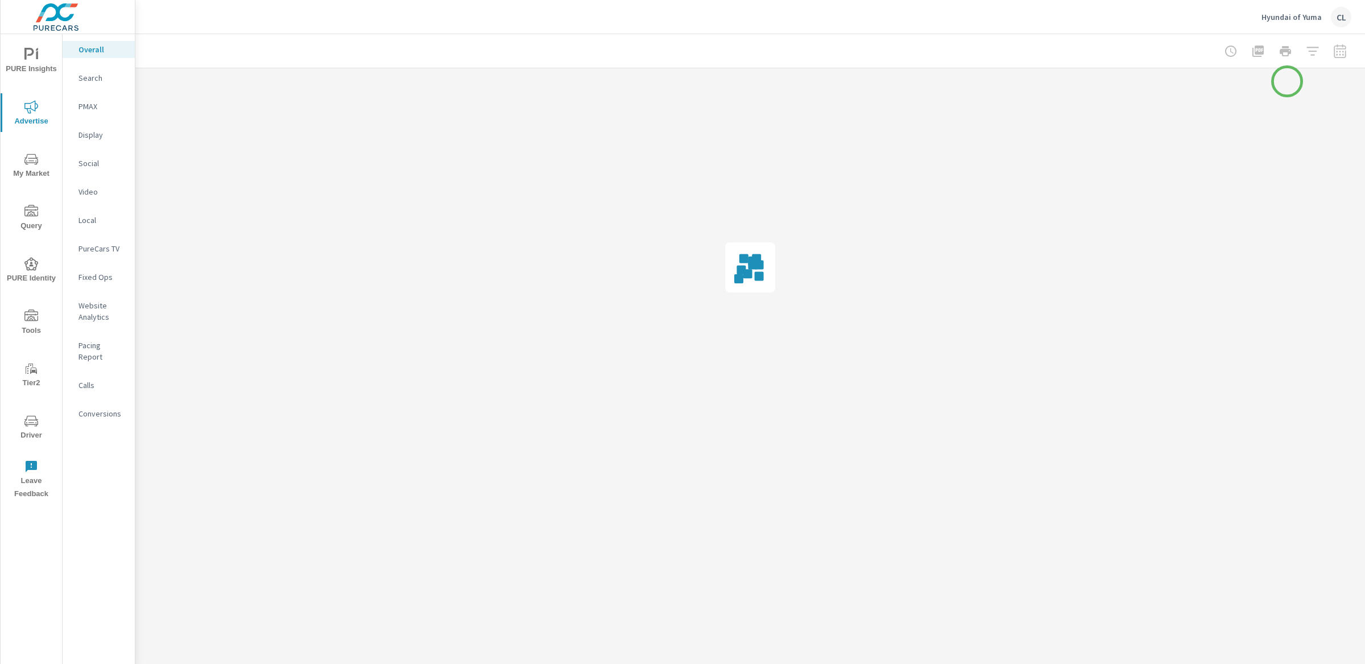 The image size is (1365, 664). Describe the element at coordinates (98, 49) in the screenshot. I see `div: Overall` at that location.